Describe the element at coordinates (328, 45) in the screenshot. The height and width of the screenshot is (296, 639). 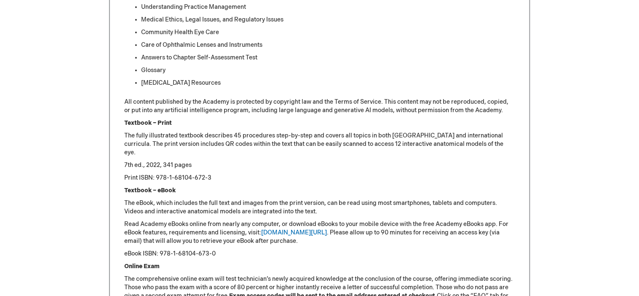
I see `li: Care of Ophthalmic Lenses and Instruments` at that location.